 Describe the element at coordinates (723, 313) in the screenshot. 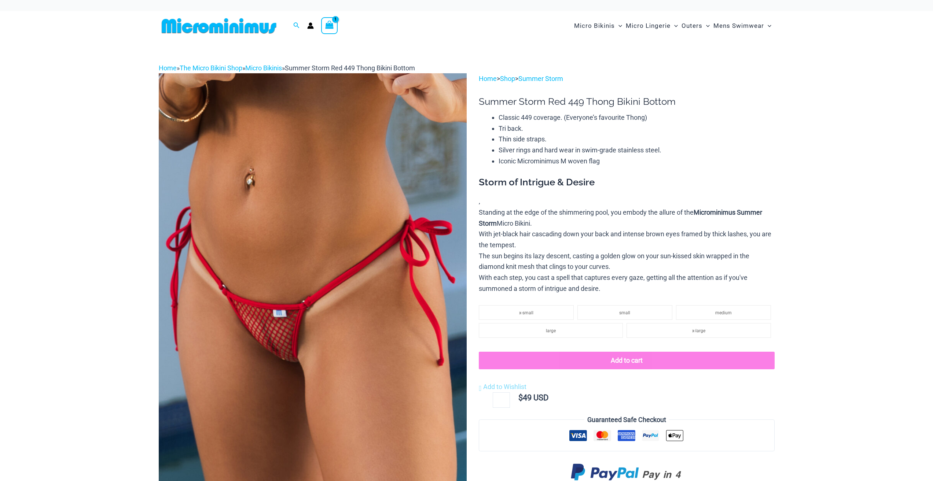

I see `li: medium` at that location.